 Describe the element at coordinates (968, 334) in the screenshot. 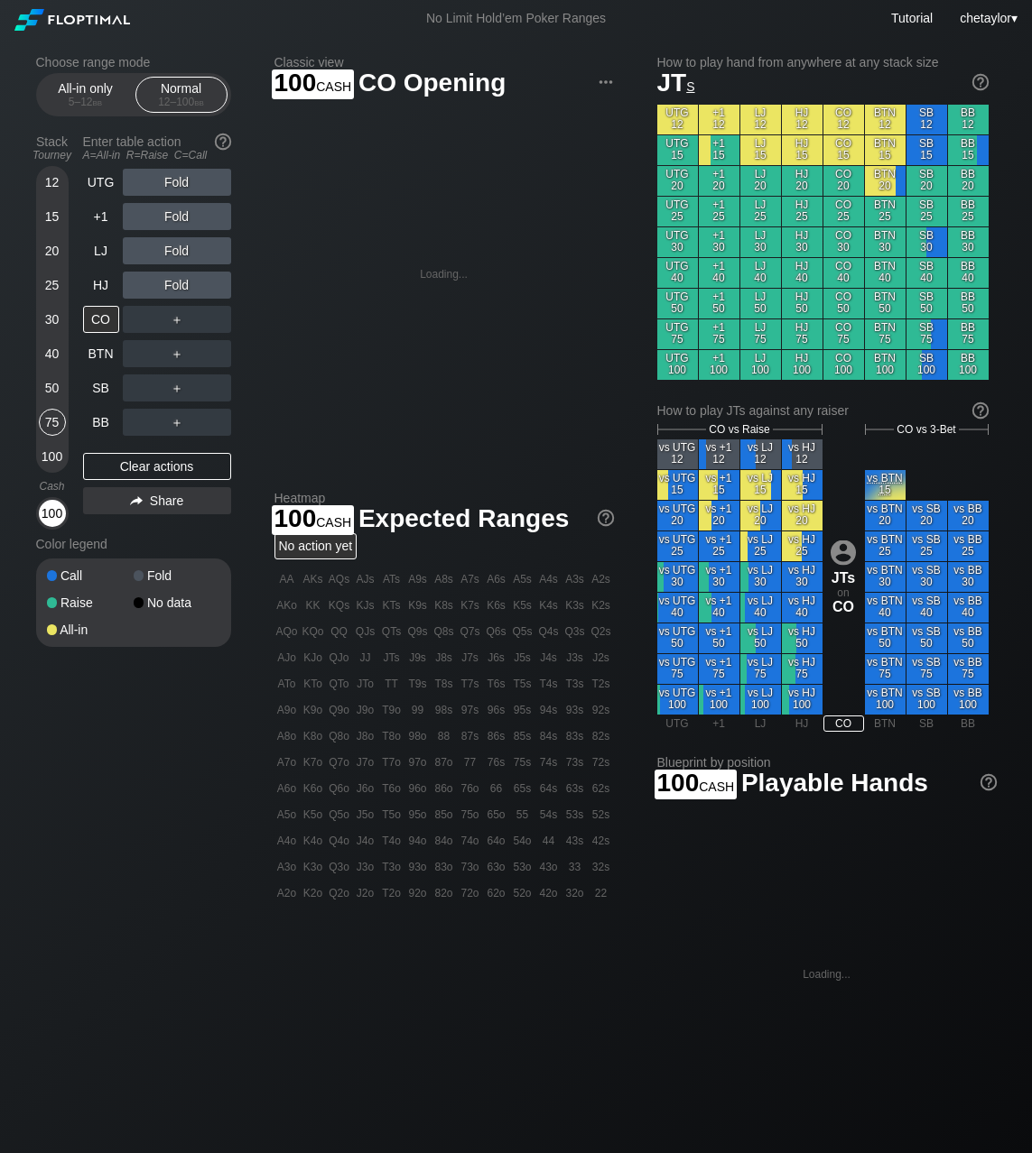

I see `div: BB 75` at that location.